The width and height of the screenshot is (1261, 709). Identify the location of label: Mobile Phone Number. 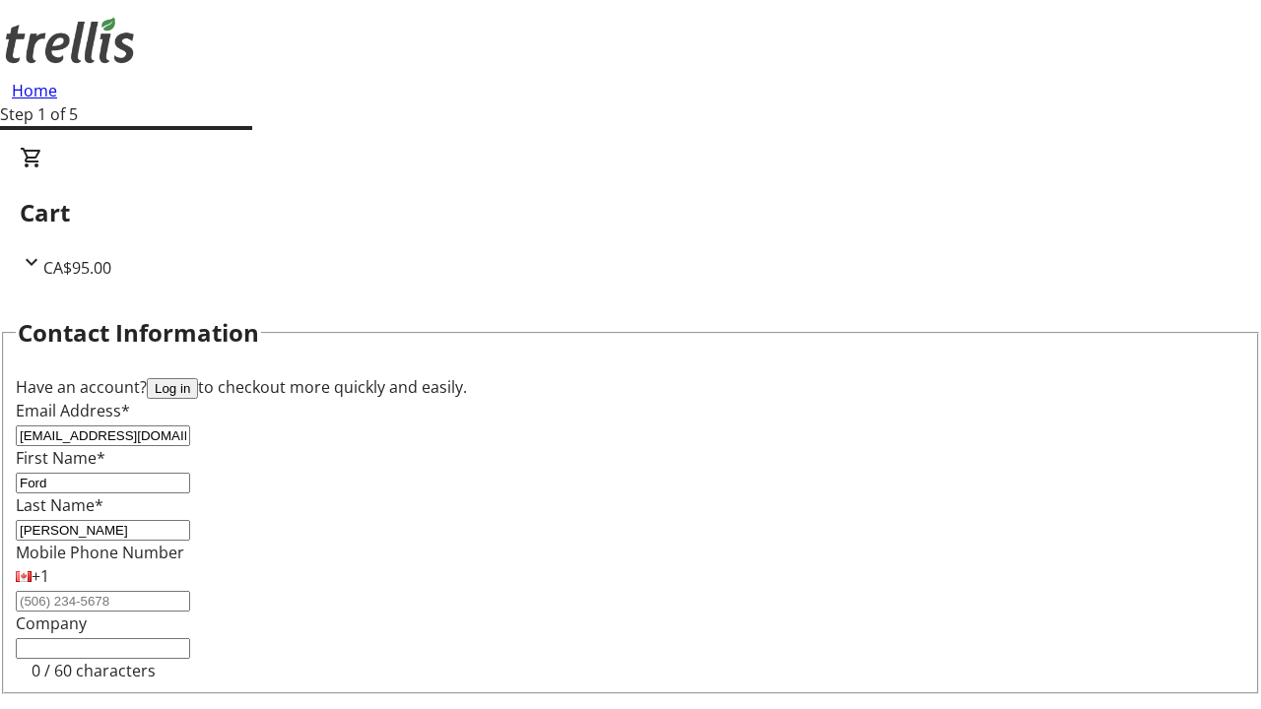
(99, 553).